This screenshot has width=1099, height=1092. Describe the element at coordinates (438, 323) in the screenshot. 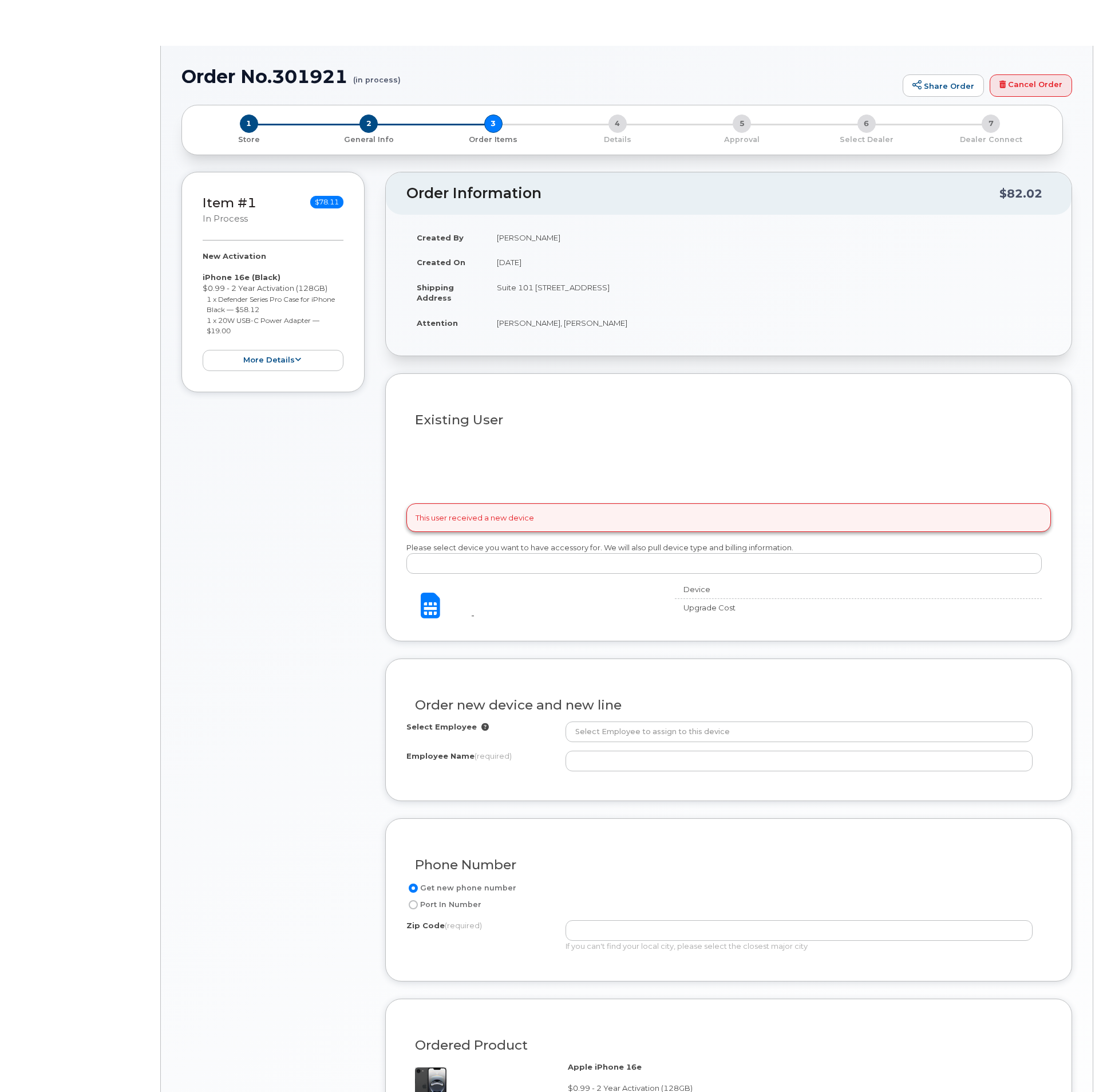

I see `strong: Attention` at that location.